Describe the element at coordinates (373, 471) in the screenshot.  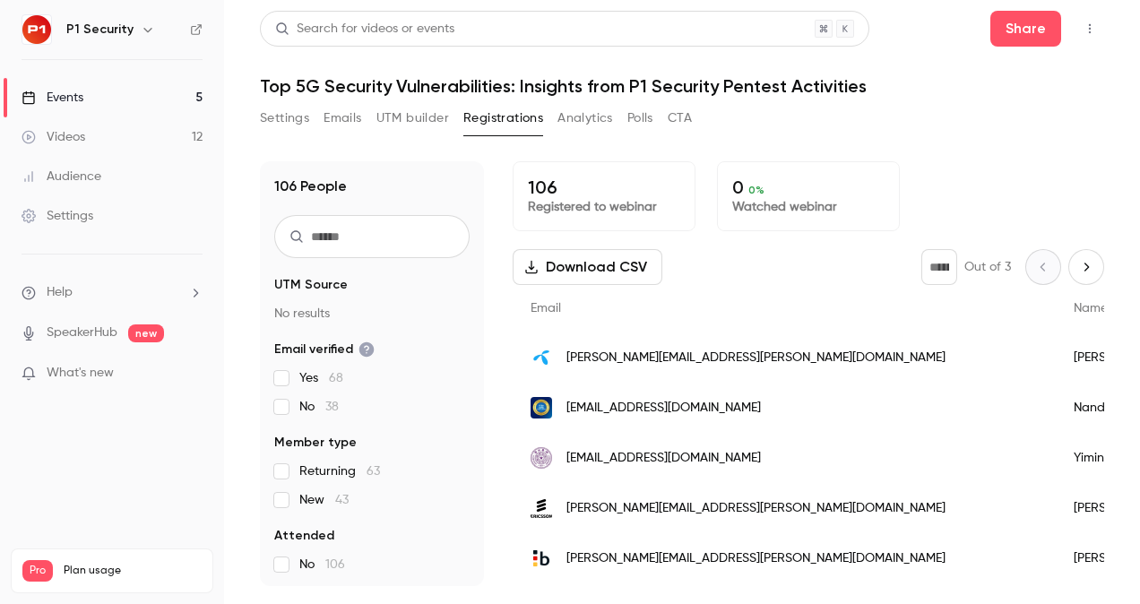
I see `span: 63` at that location.